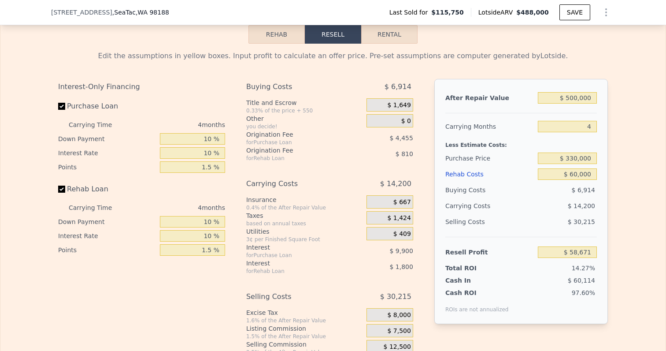  I want to click on span: $ 1,800, so click(401, 266).